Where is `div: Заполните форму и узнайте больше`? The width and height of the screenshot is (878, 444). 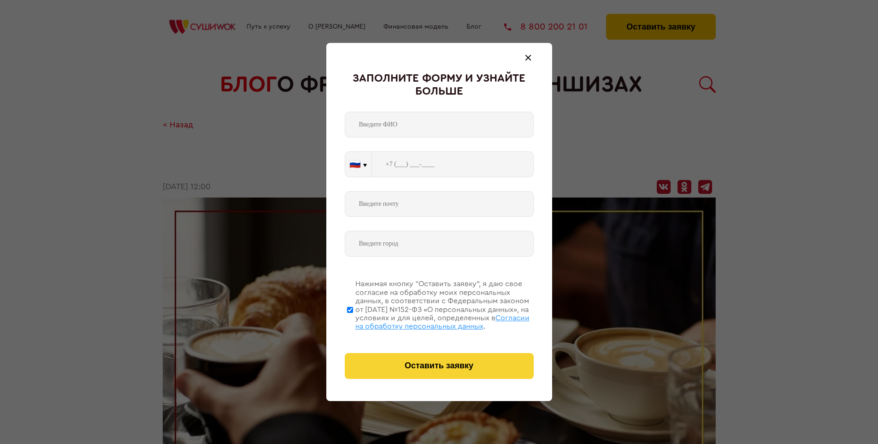 div: Заполните форму и узнайте больше is located at coordinates (439, 85).